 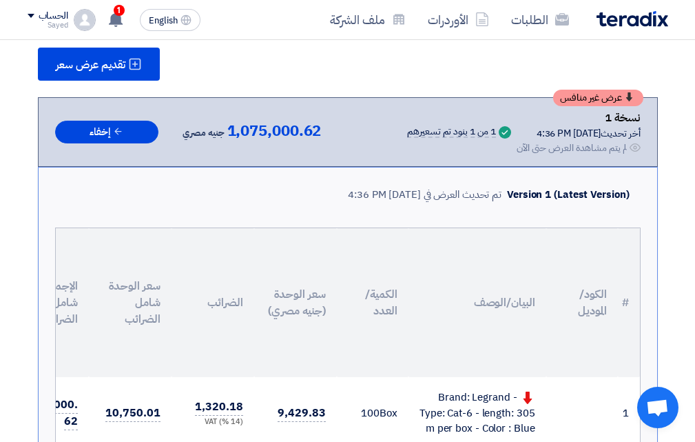 I want to click on div: Open chat, so click(x=658, y=407).